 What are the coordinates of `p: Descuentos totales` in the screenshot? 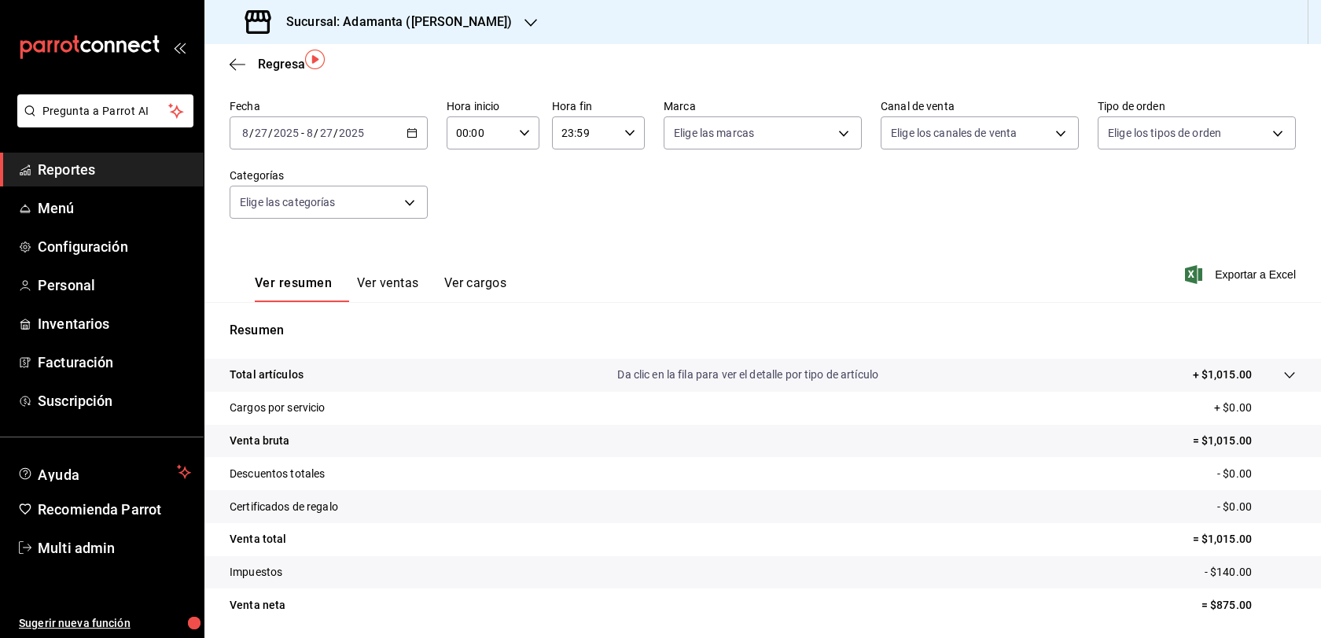 It's located at (277, 474).